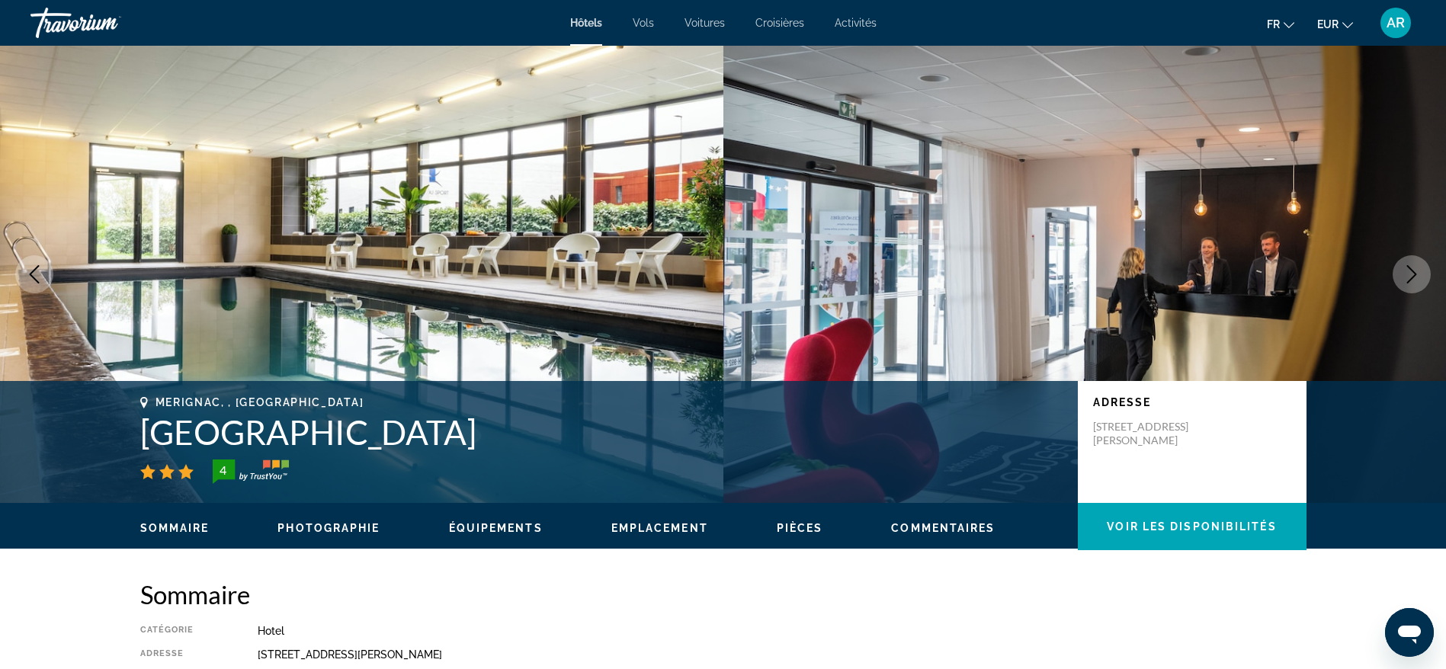 Image resolution: width=1446 pixels, height=669 pixels. What do you see at coordinates (1192, 527) in the screenshot?
I see `button: Voir les disponibilités` at bounding box center [1192, 527].